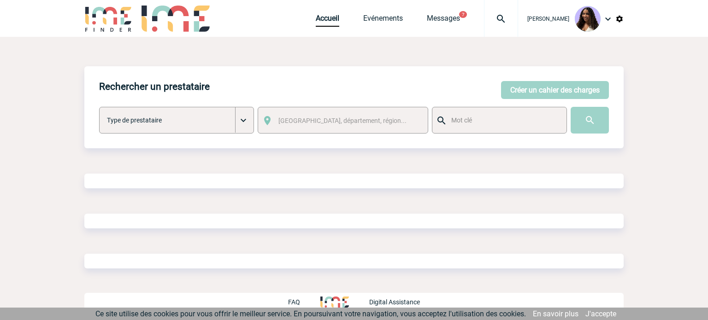 The width and height of the screenshot is (708, 320). Describe the element at coordinates (311, 314) in the screenshot. I see `span: Ce site utilise des cookies pour vous offrir le meilleur service. En poursuivant votre navigation...` at that location.